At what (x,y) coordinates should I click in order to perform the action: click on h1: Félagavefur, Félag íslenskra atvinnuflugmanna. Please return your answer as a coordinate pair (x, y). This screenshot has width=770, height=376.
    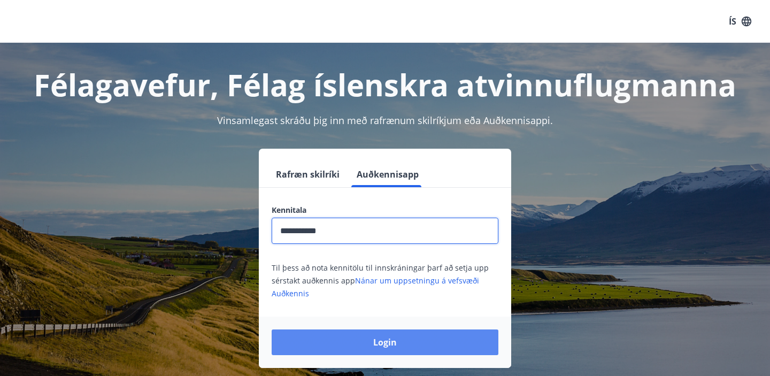
    Looking at the image, I should click on (385, 84).